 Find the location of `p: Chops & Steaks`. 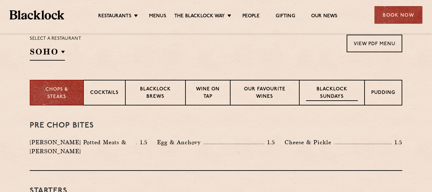

p: Chops & Steaks is located at coordinates (57, 93).